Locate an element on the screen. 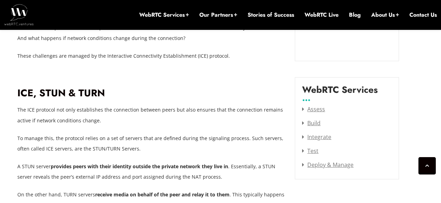 Image resolution: width=441 pixels, height=203 pixels. a: Our Partners is located at coordinates (218, 15).